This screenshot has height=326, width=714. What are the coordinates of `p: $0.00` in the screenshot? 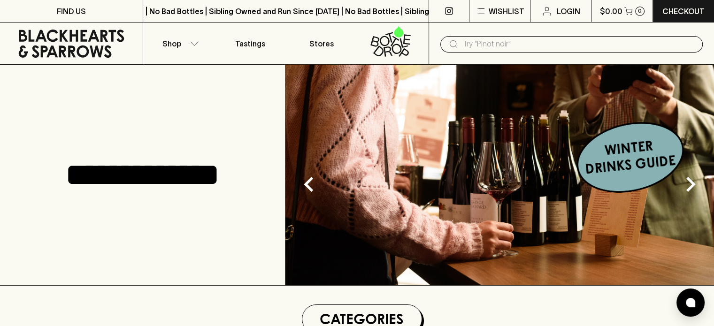 It's located at (611, 11).